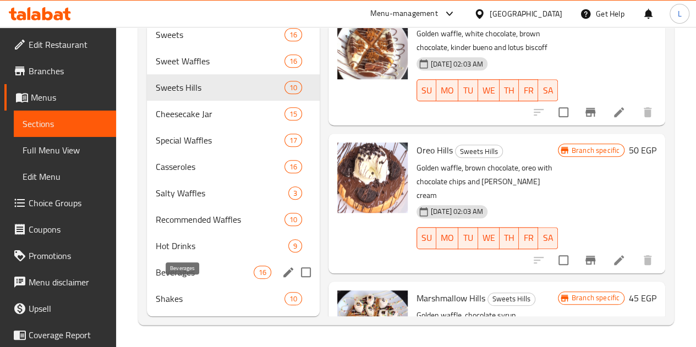 This screenshot has width=696, height=347. What do you see at coordinates (404, 14) in the screenshot?
I see `div: Menu-management` at bounding box center [404, 14].